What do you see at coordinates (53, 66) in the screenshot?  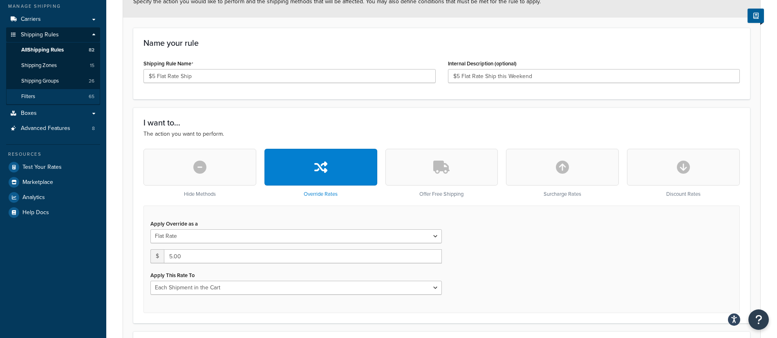 I see `li: Shipping Rules` at bounding box center [53, 66].